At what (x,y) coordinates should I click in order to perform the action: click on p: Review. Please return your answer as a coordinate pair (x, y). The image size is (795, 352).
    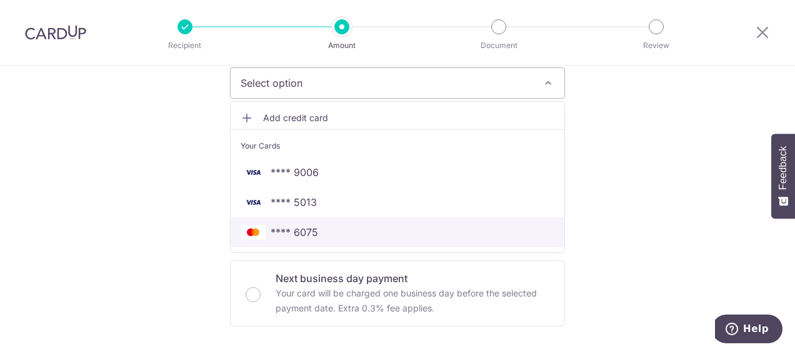
    Looking at the image, I should click on (656, 46).